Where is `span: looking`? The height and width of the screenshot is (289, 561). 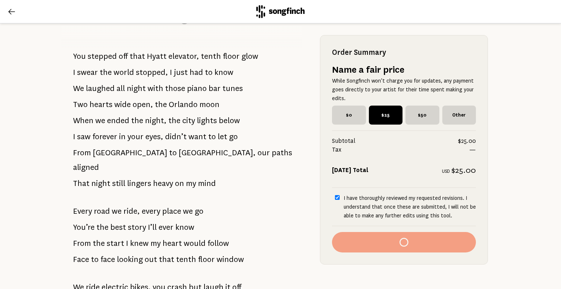 span: looking is located at coordinates (130, 259).